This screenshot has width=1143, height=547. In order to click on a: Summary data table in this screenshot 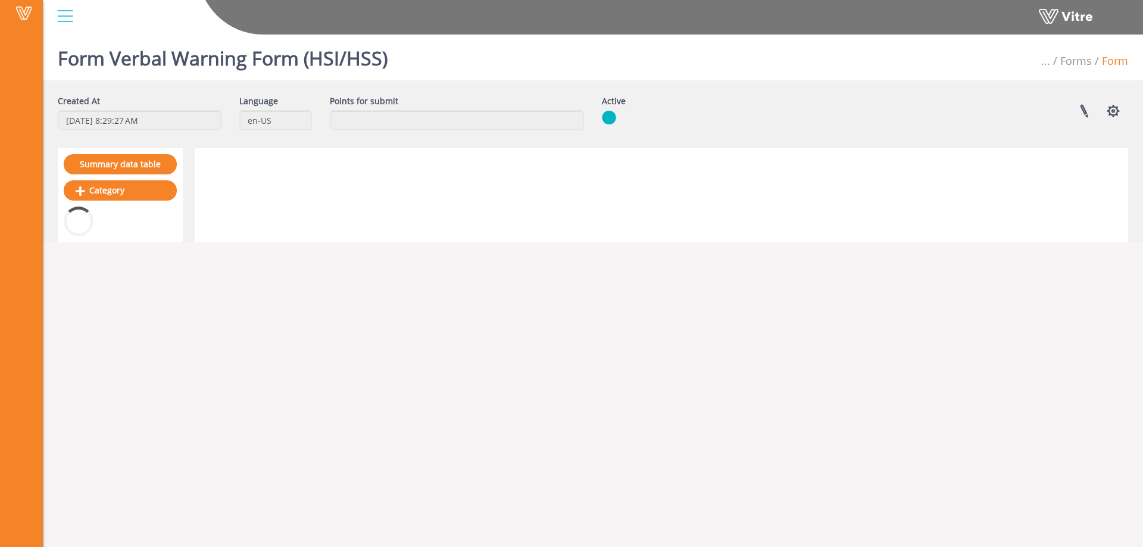, I will do `click(120, 164)`.